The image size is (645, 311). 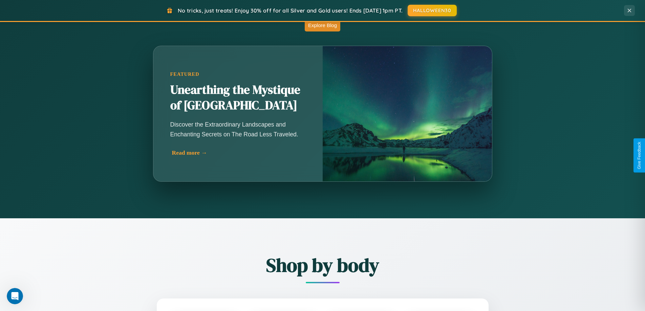 I want to click on h2: Shop by body, so click(x=323, y=265).